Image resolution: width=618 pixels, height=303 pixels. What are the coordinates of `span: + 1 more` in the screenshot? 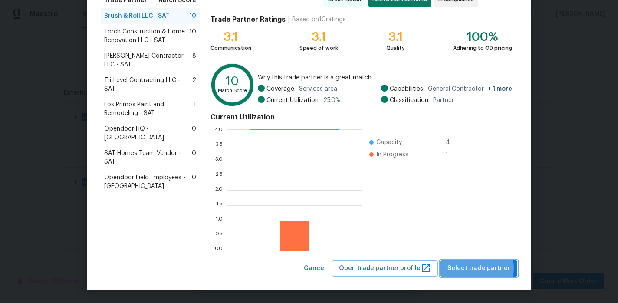 It's located at (500, 89).